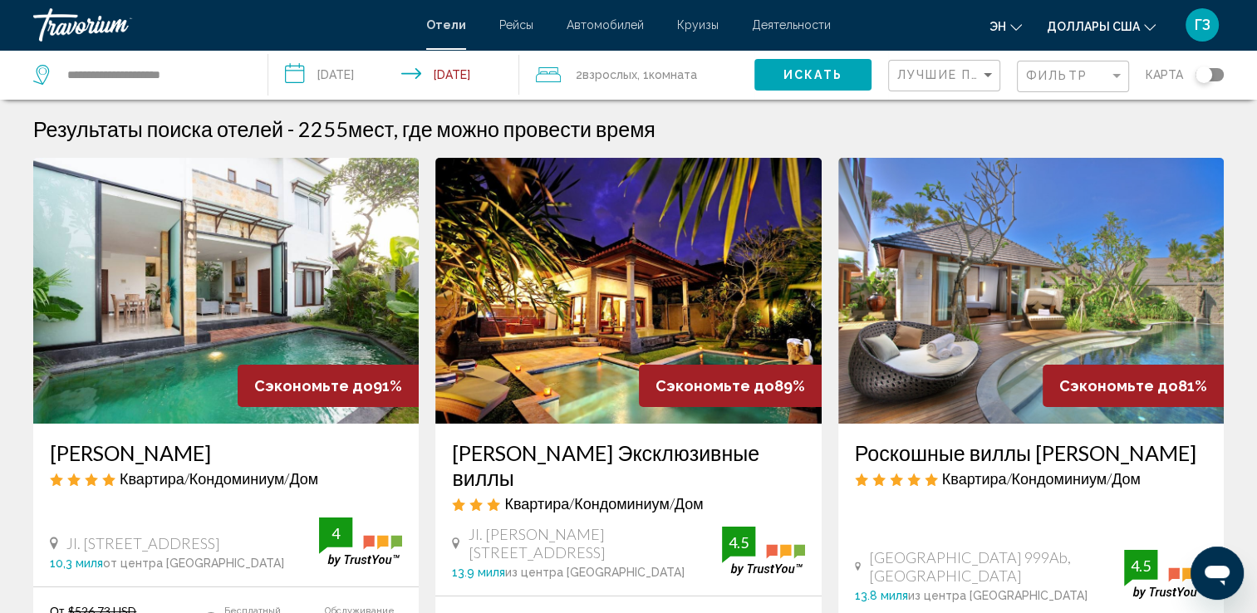  What do you see at coordinates (477, 129) in the screenshot?
I see `h2: 2255` at bounding box center [477, 129].